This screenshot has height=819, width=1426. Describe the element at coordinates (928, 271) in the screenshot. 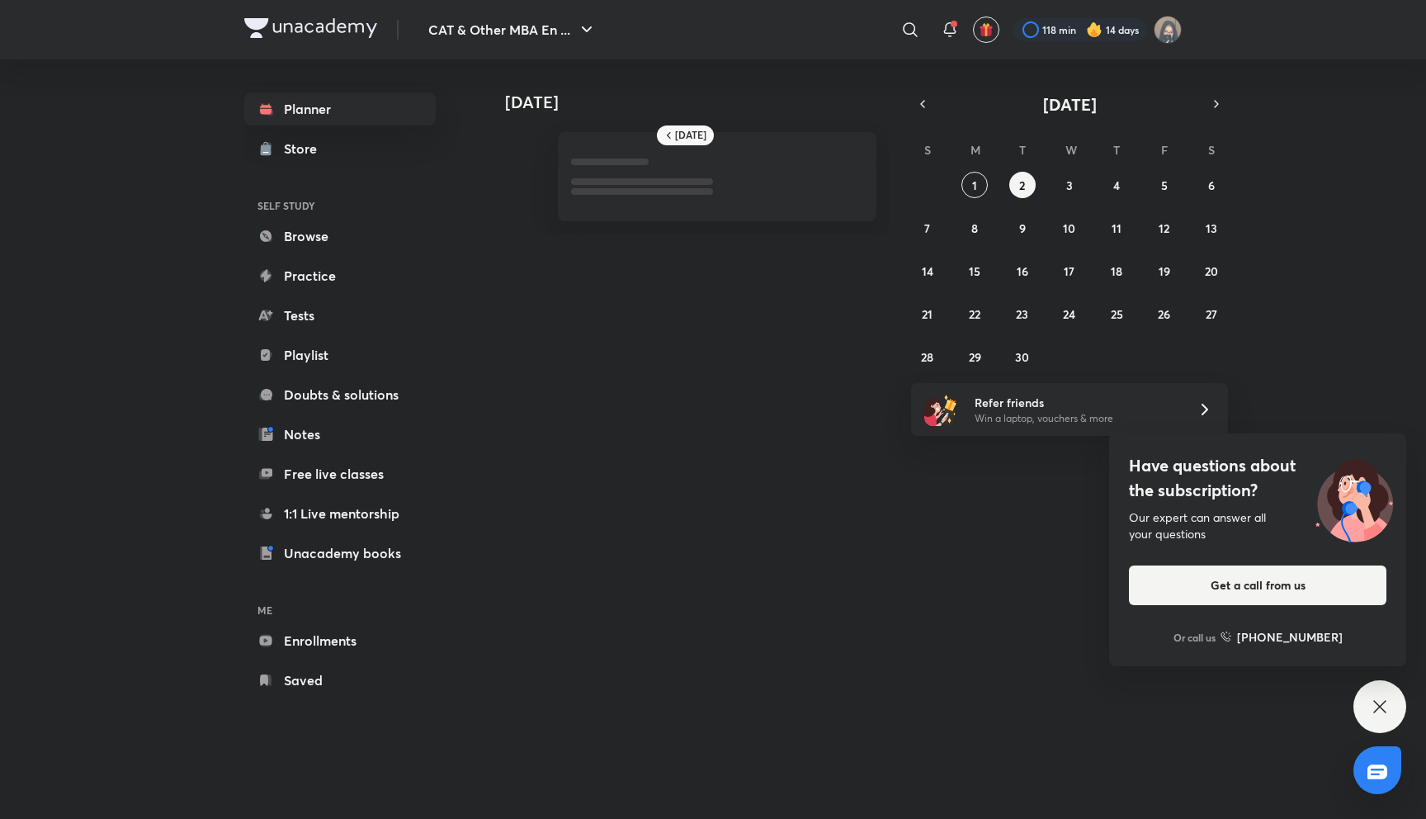

I see `button: September 14, 2025` at that location.